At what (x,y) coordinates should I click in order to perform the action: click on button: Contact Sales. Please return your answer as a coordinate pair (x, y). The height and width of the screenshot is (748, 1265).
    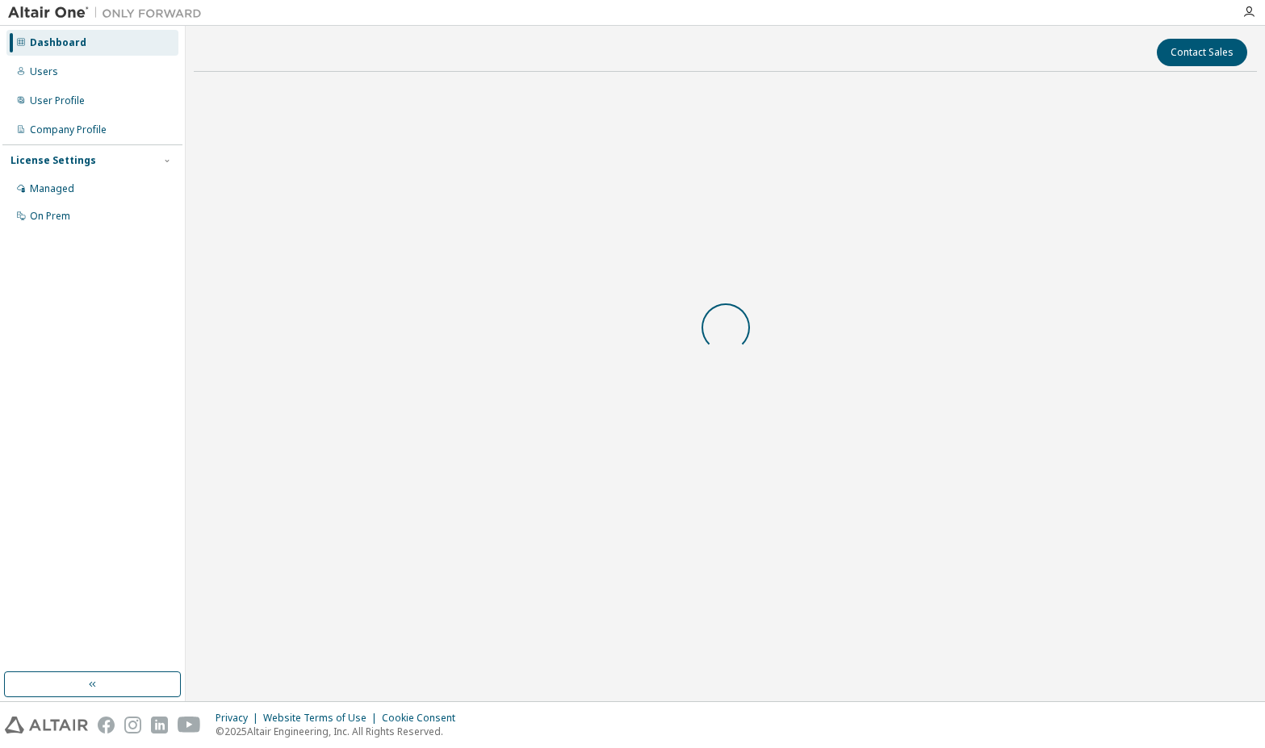
    Looking at the image, I should click on (1202, 52).